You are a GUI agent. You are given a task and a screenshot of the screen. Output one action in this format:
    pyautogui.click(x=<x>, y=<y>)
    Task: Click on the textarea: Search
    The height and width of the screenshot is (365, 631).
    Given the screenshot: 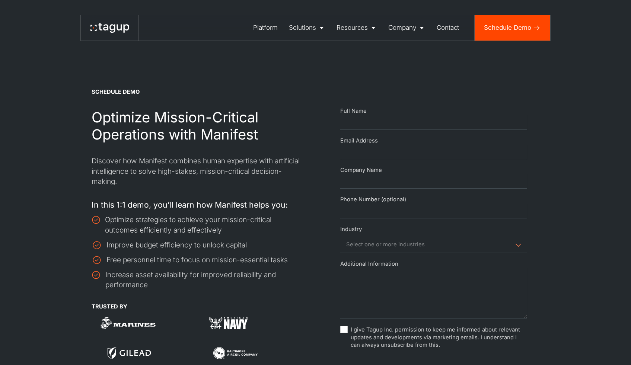 What is the action you would take?
    pyautogui.click(x=346, y=246)
    